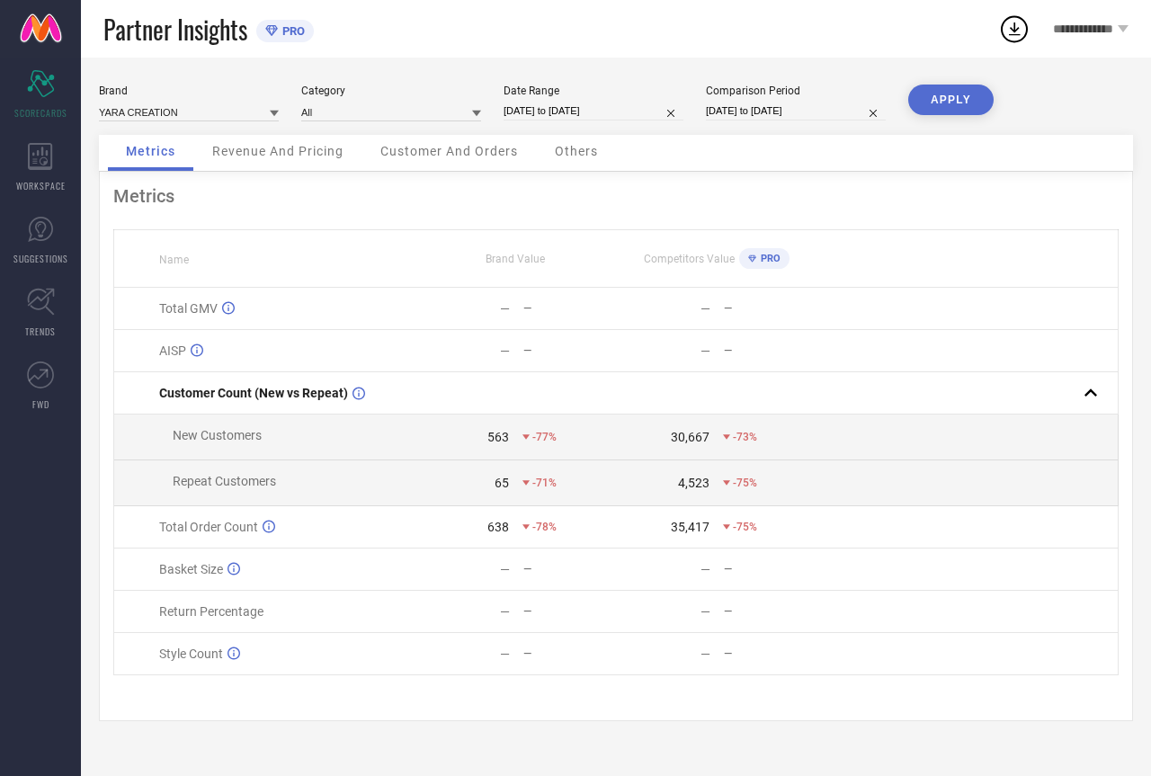  What do you see at coordinates (616, 196) in the screenshot?
I see `div: Metrics` at bounding box center [616, 196].